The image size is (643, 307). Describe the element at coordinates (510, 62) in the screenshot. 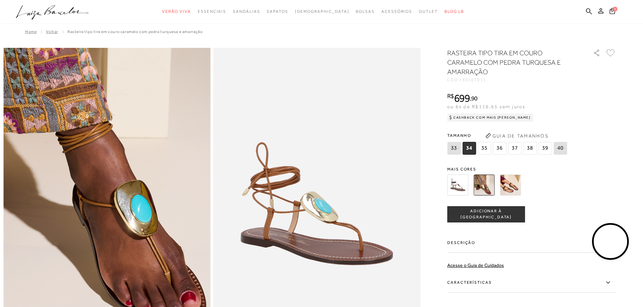

I see `h1: RASTEIRA TIPO TIRA EM COURO CARAMELO COM PEDRA TURQUESA E AMARRAÇÃO` at that location.